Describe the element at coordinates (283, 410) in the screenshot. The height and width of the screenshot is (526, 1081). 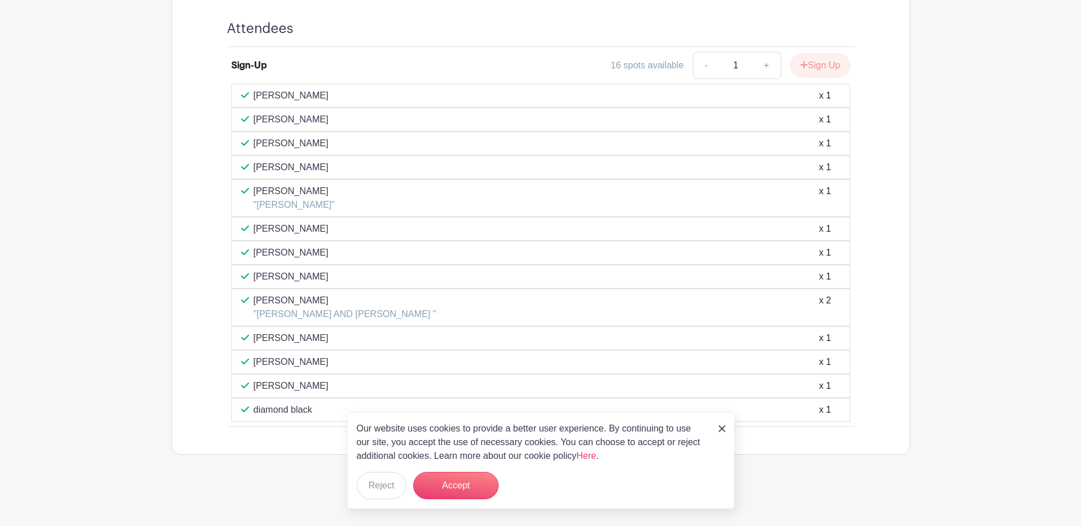
I see `p: diamond black` at that location.